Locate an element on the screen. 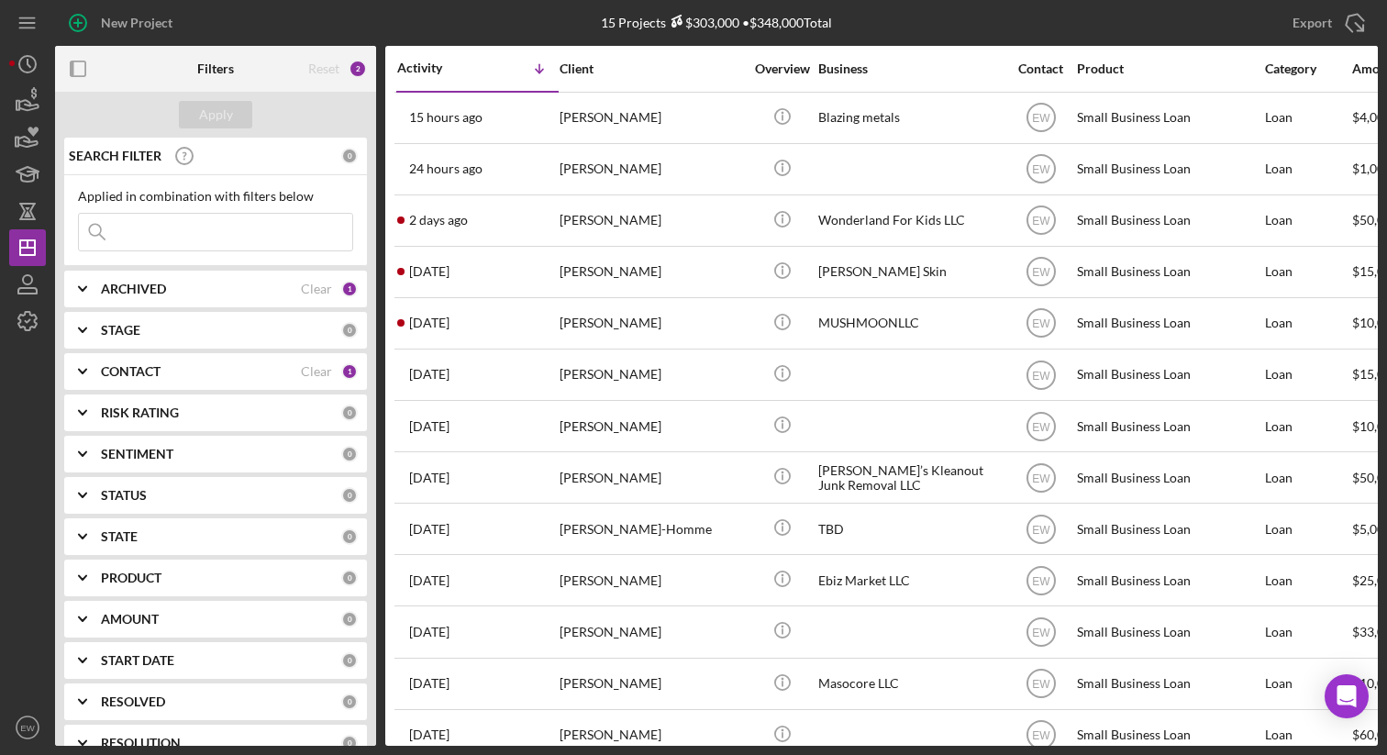 The width and height of the screenshot is (1387, 755). b: SEARCH FILTER is located at coordinates (115, 156).